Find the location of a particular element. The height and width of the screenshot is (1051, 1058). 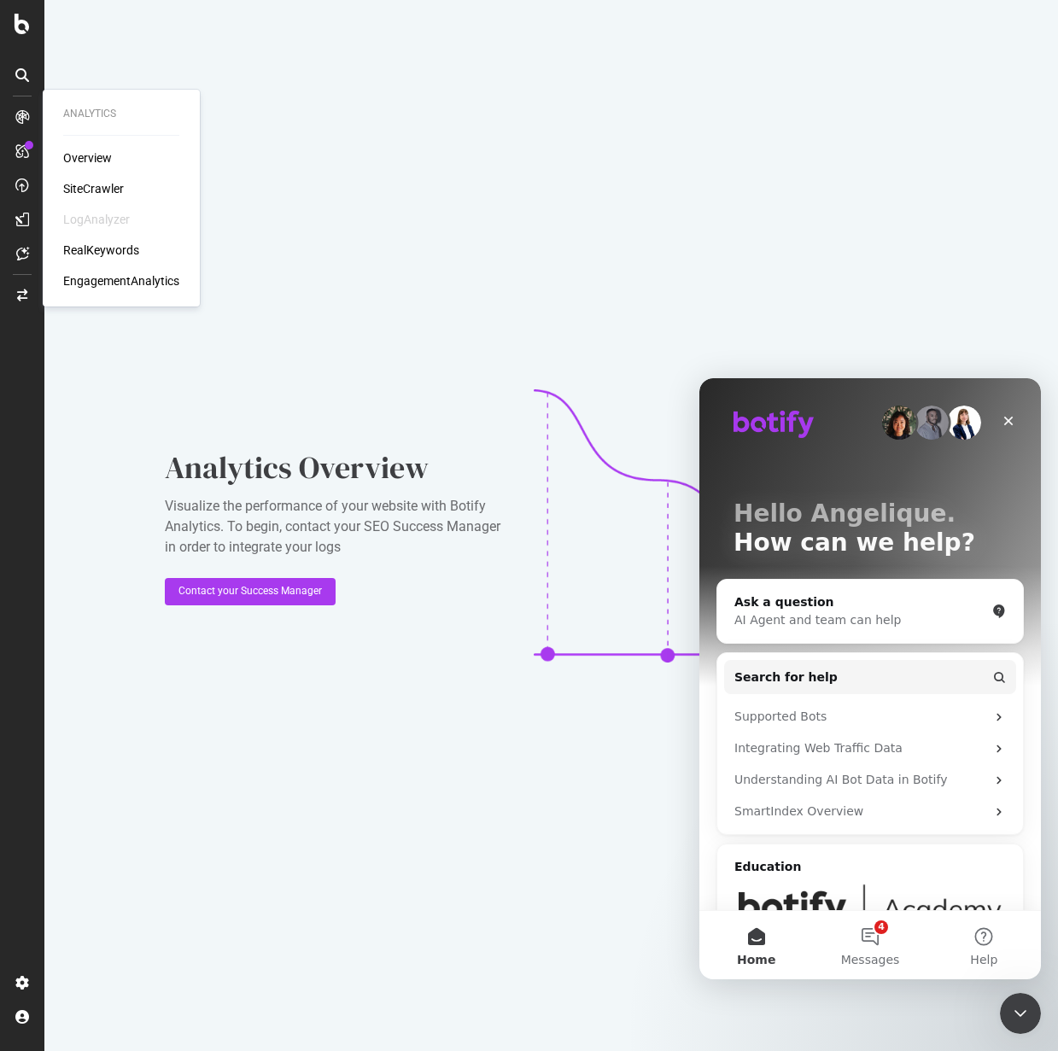

div: Visualize the performance of your website with Botify Analytics. To begin, contact your SEO Succe... is located at coordinates (336, 527).